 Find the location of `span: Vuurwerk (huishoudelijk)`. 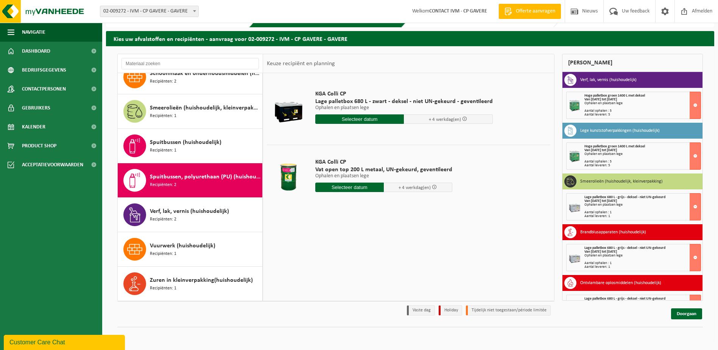

span: Vuurwerk (huishoudelijk) is located at coordinates (182, 246).